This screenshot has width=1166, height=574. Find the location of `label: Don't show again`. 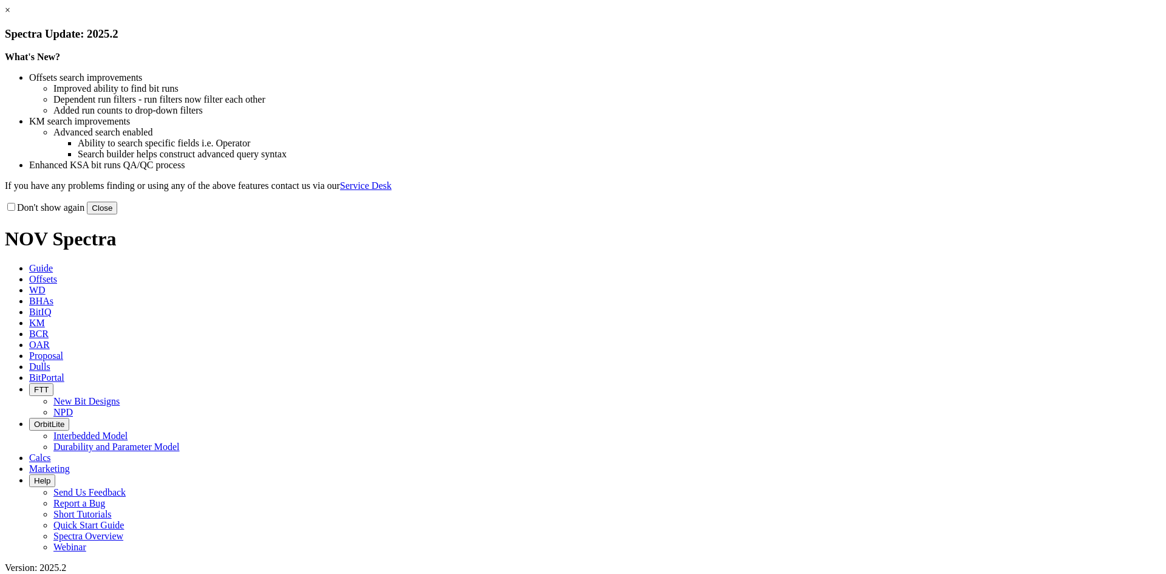

label: Don't show again is located at coordinates (44, 207).